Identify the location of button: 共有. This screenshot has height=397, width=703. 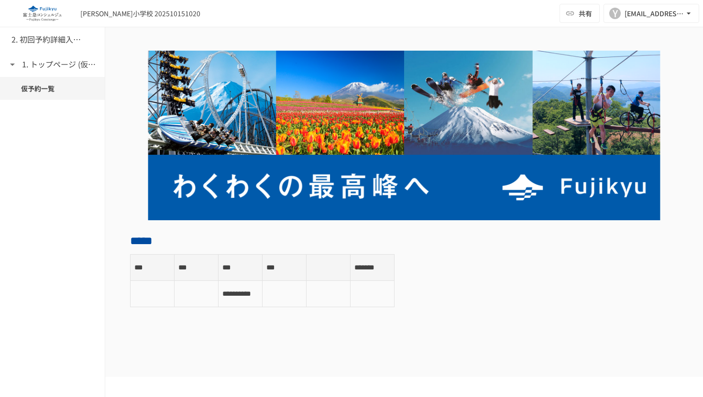
(579, 13).